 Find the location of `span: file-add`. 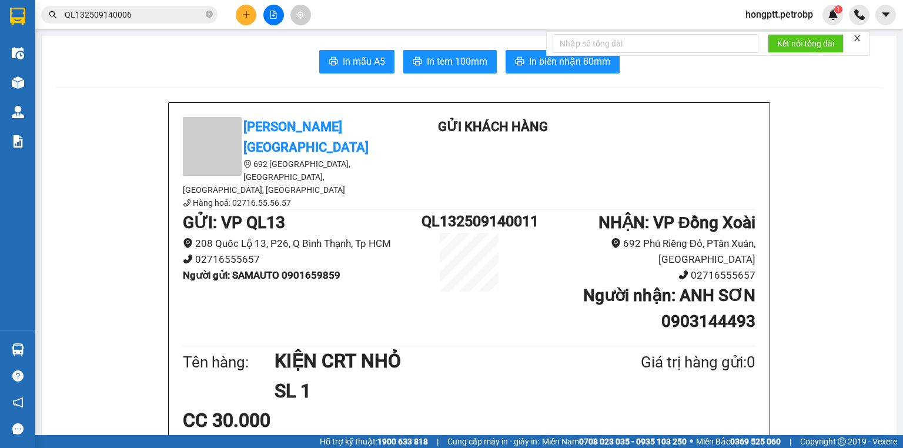

span: file-add is located at coordinates (273, 15).